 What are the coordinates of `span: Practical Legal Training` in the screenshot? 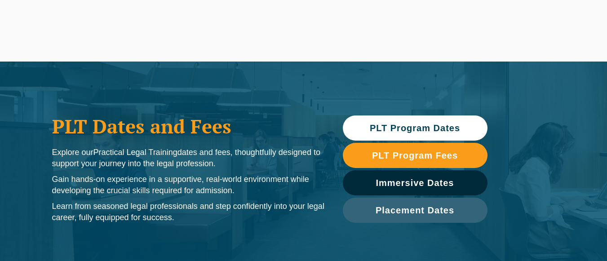 It's located at (135, 152).